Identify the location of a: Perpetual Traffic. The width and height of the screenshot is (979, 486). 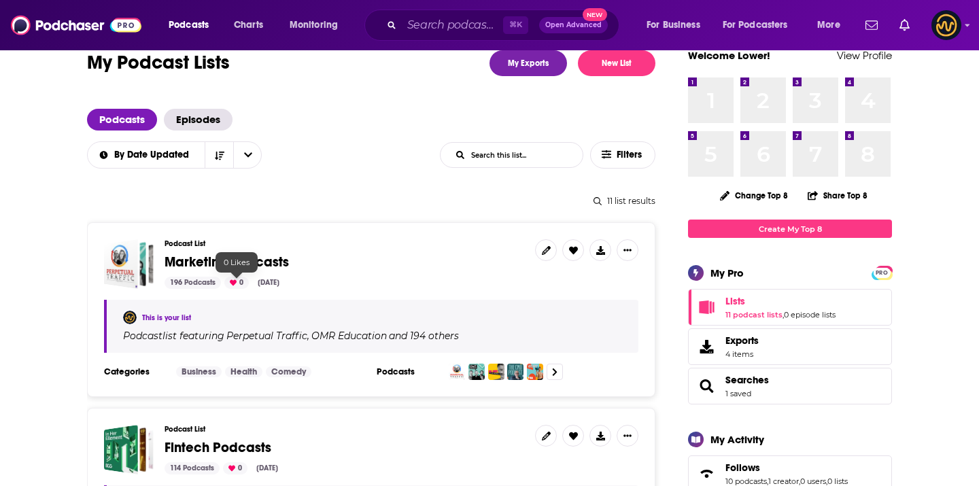
(266, 336).